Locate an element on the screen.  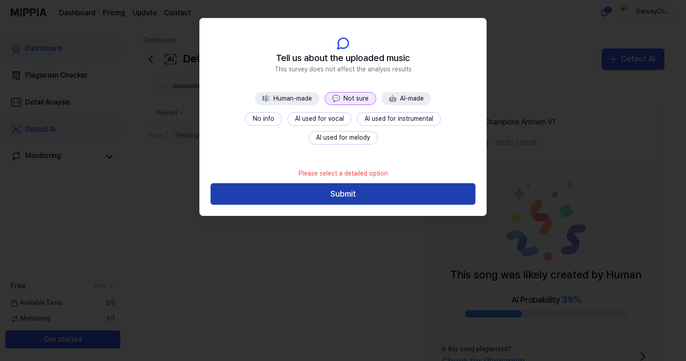
span: This survey does not affect the analysis results is located at coordinates (343, 70).